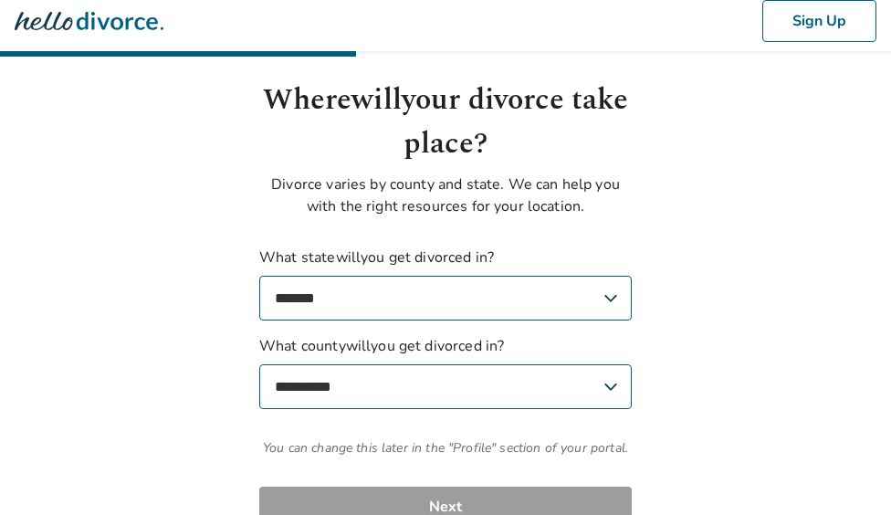  What do you see at coordinates (845, 471) in the screenshot?
I see `div: Chat Widget` at bounding box center [845, 471].